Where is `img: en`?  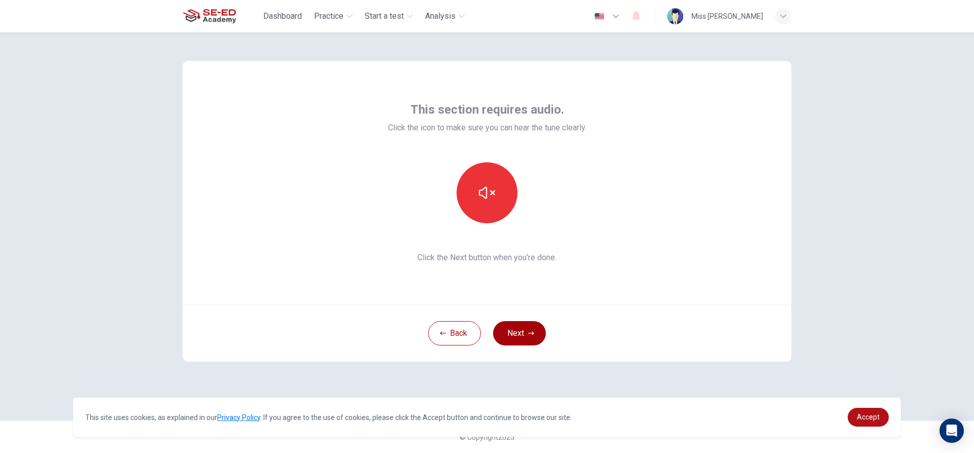 img: en is located at coordinates (599, 16).